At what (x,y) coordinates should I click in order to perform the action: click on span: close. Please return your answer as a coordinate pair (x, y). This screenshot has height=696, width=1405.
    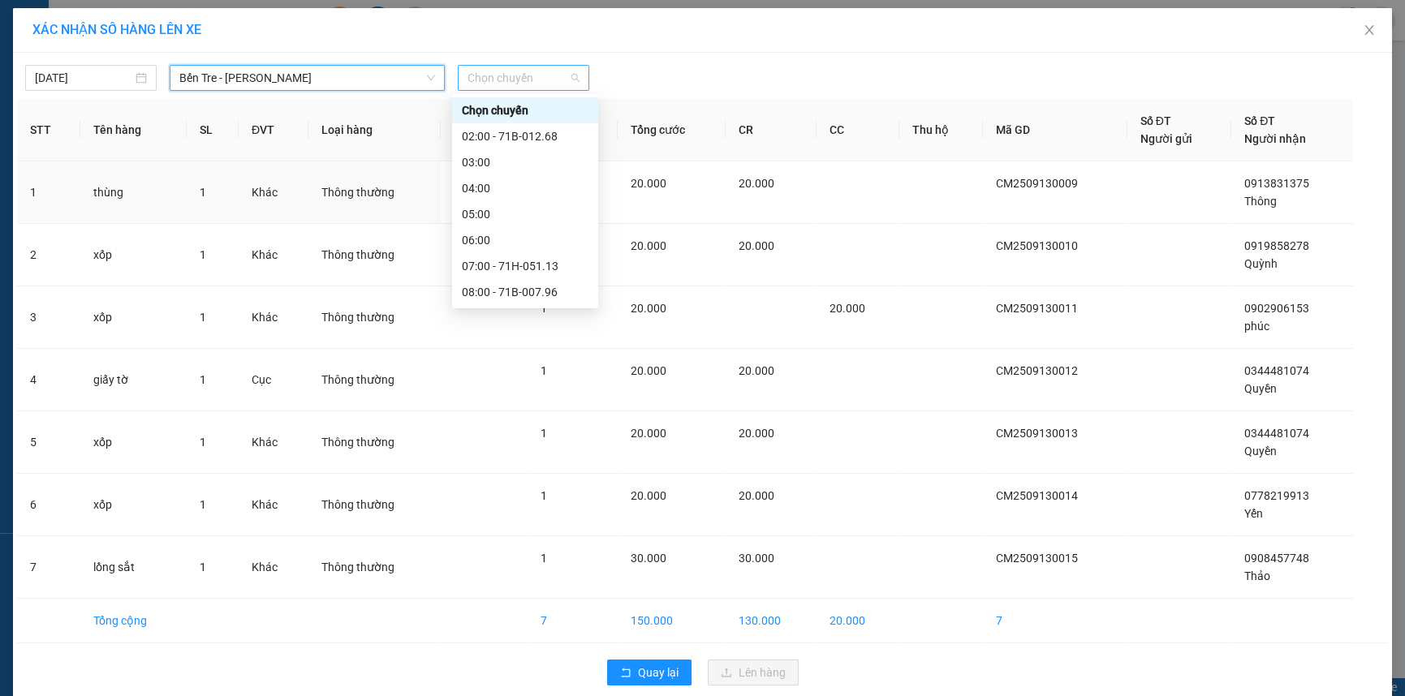
    Looking at the image, I should click on (1369, 30).